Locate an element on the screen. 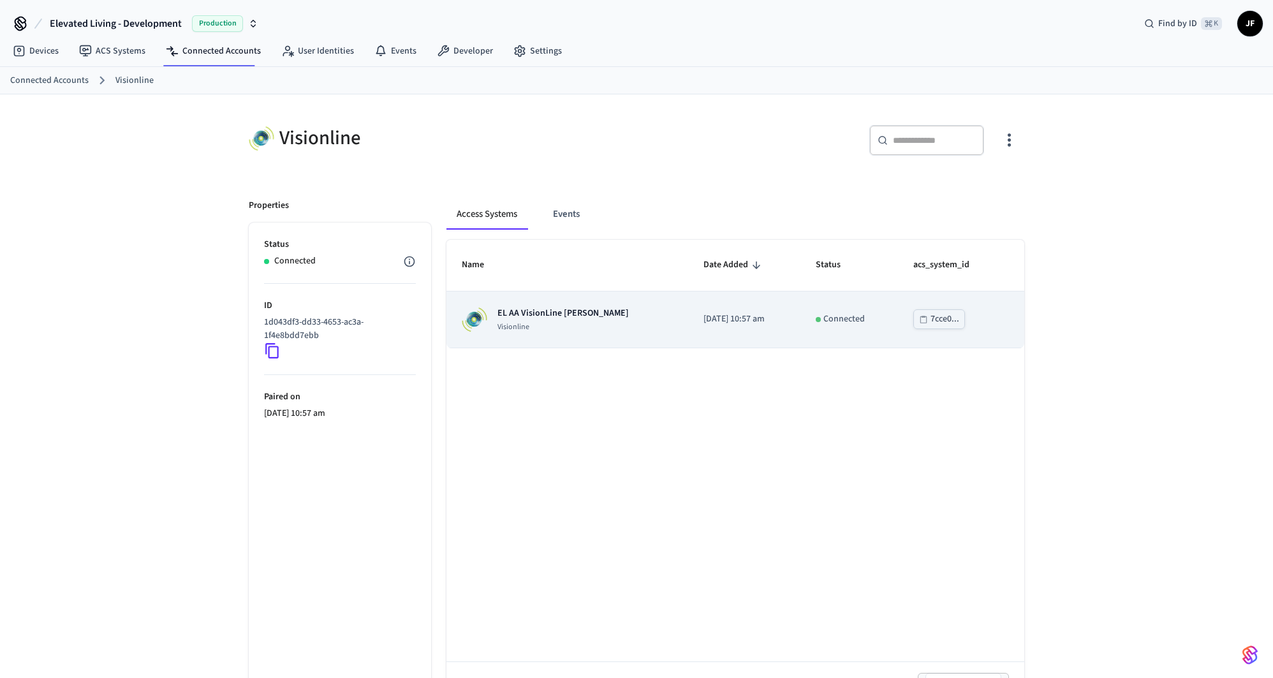 Image resolution: width=1273 pixels, height=678 pixels. a: Events is located at coordinates (395, 51).